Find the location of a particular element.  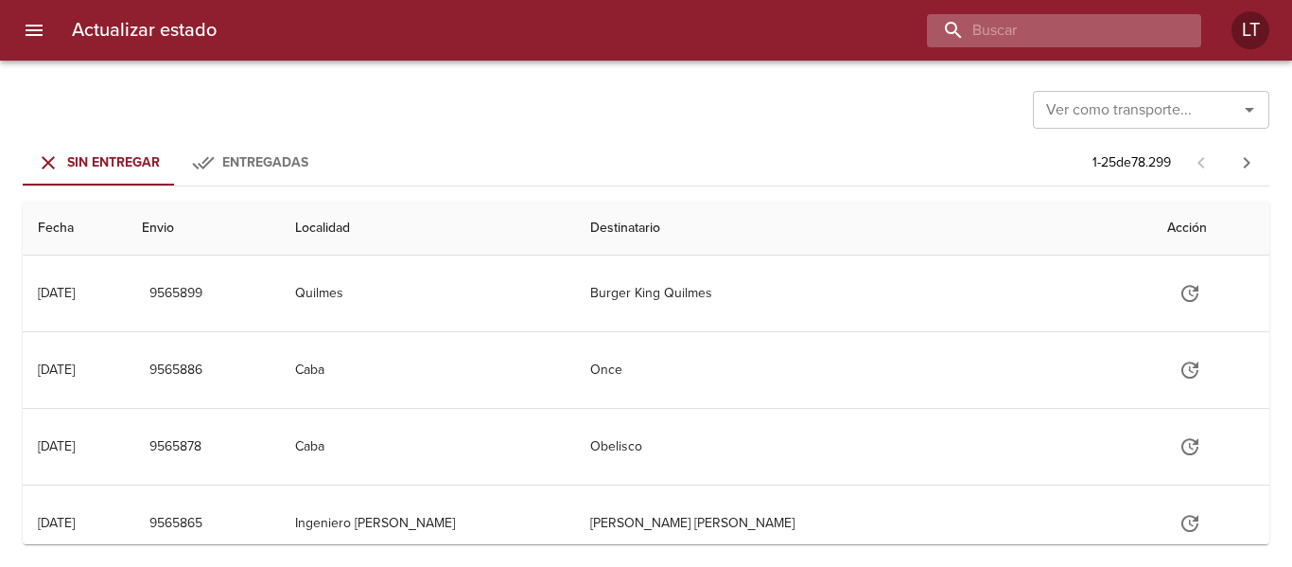

td: Obelisco is located at coordinates (864, 447).